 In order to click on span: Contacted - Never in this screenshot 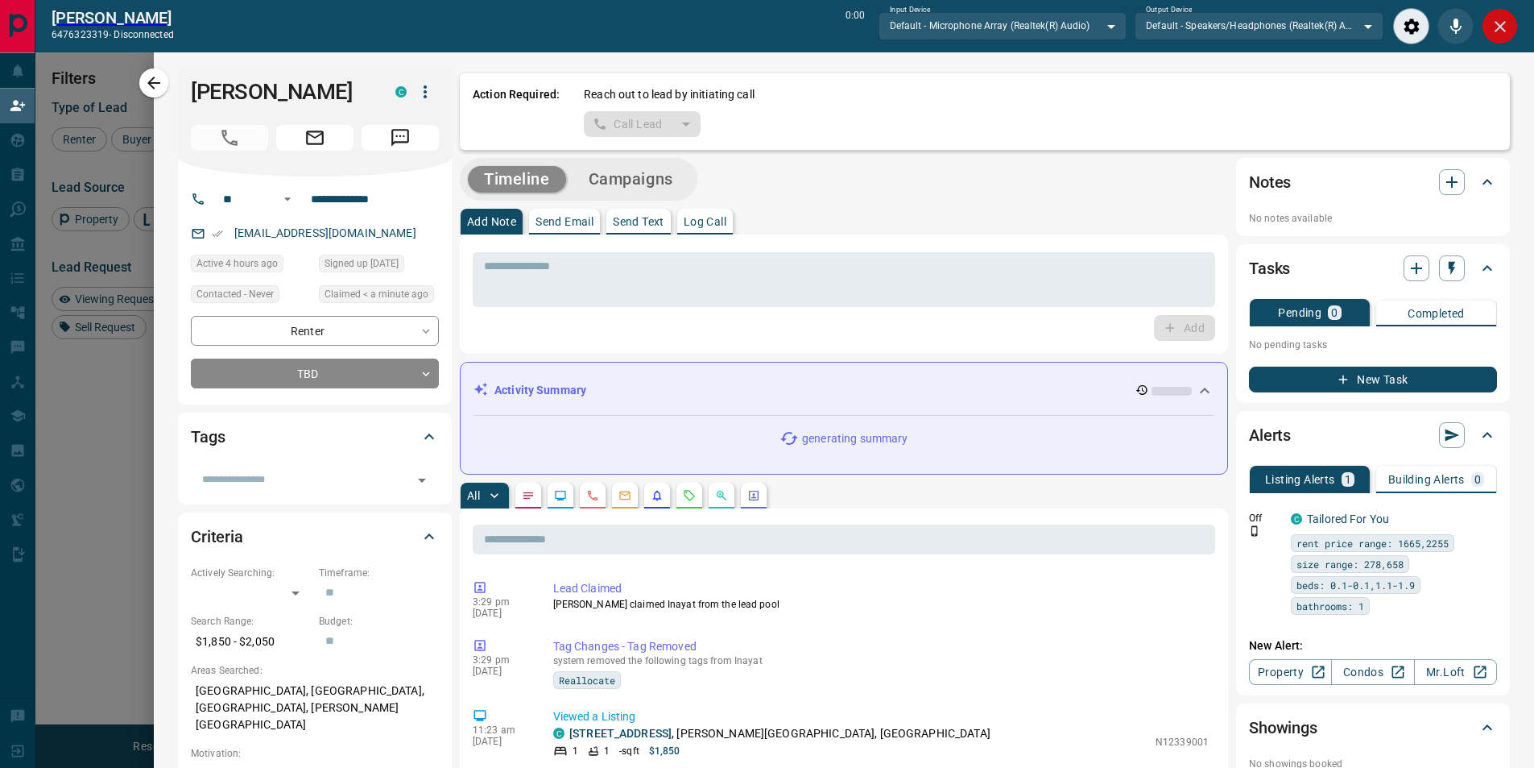, I will do `click(235, 294)`.